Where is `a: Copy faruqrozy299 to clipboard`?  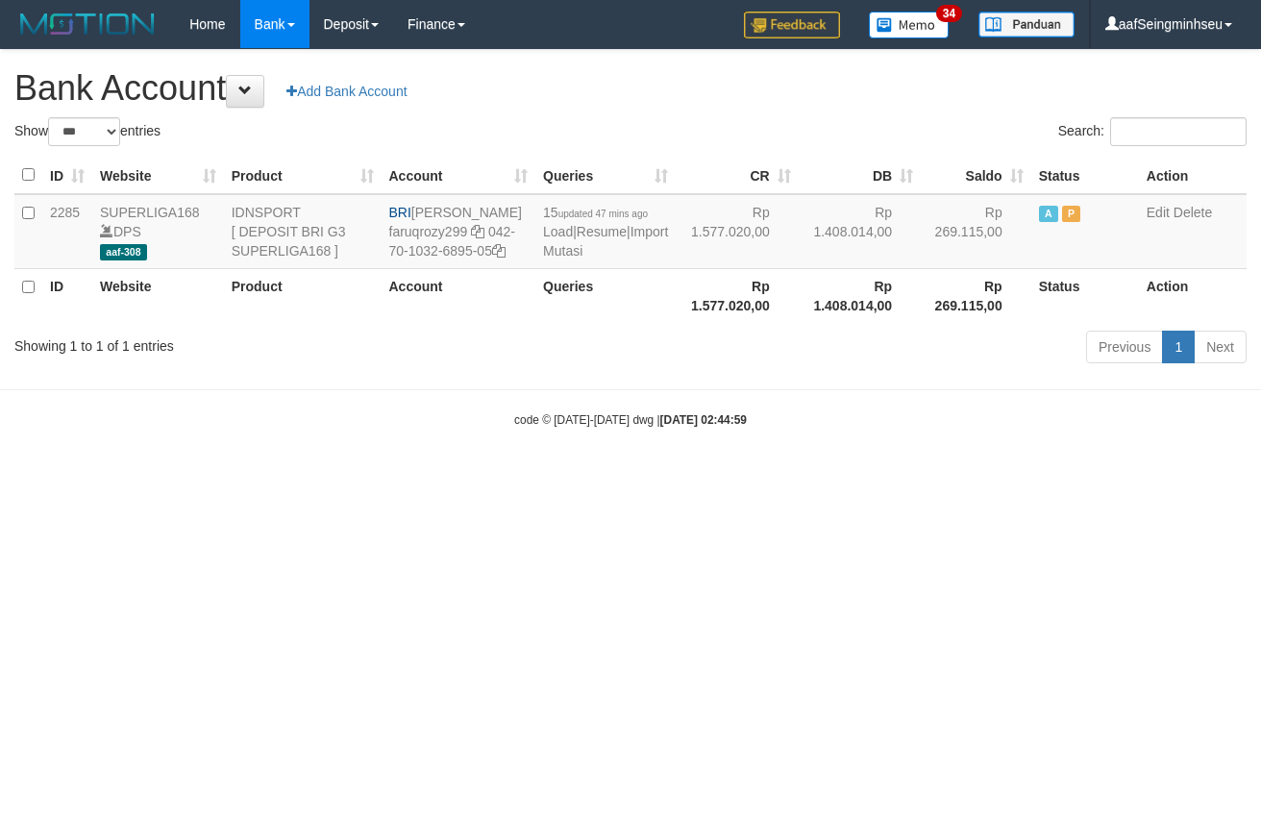 a: Copy faruqrozy299 to clipboard is located at coordinates (478, 232).